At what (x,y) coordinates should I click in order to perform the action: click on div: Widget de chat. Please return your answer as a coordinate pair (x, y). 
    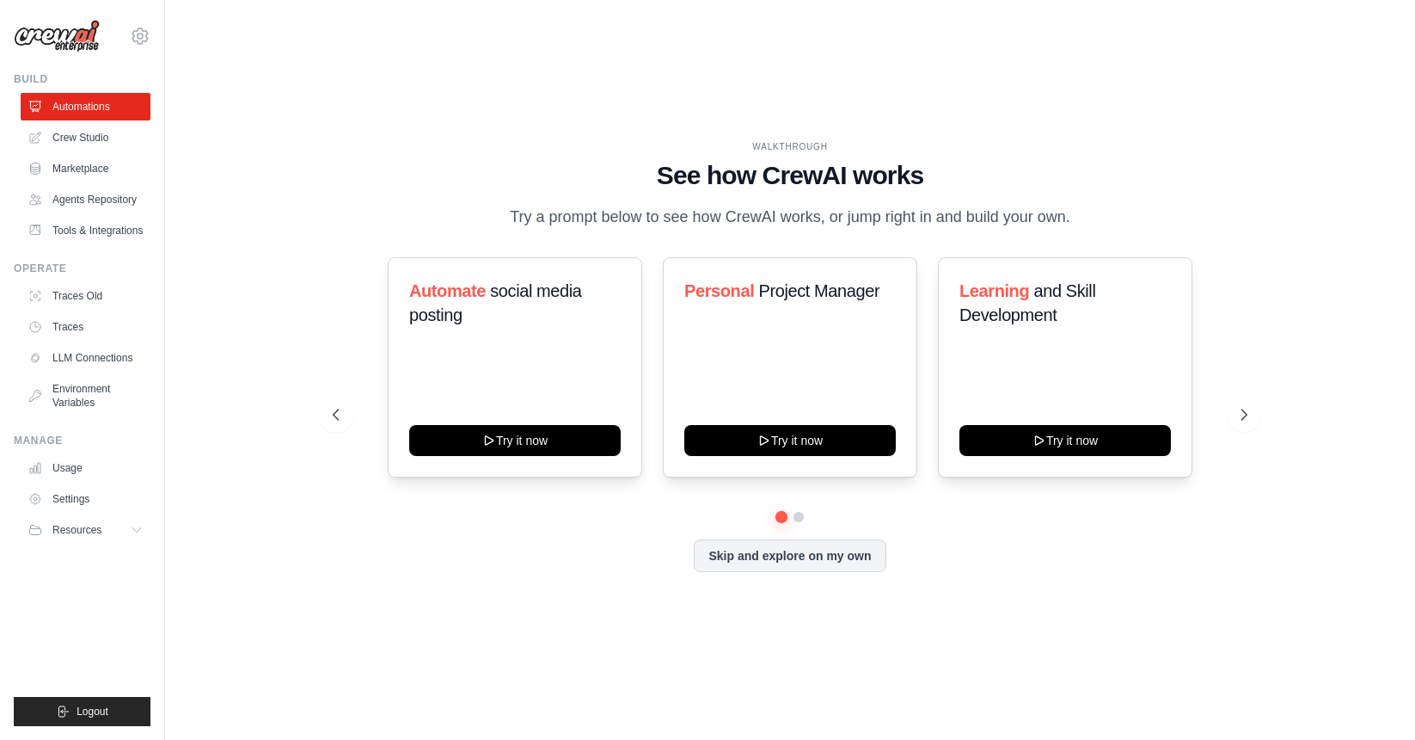
    Looking at the image, I should click on (1372, 698).